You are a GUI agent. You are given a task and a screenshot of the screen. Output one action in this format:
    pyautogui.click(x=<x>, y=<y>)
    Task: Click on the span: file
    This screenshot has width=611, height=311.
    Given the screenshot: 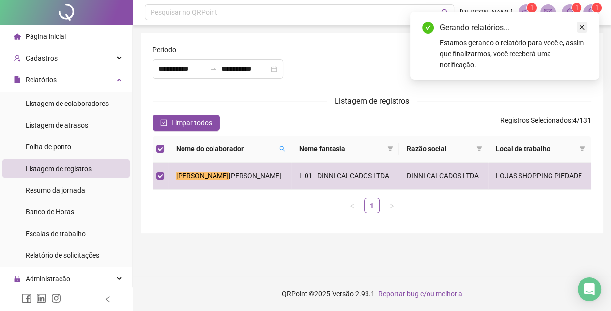 What is the action you would take?
    pyautogui.click(x=17, y=80)
    